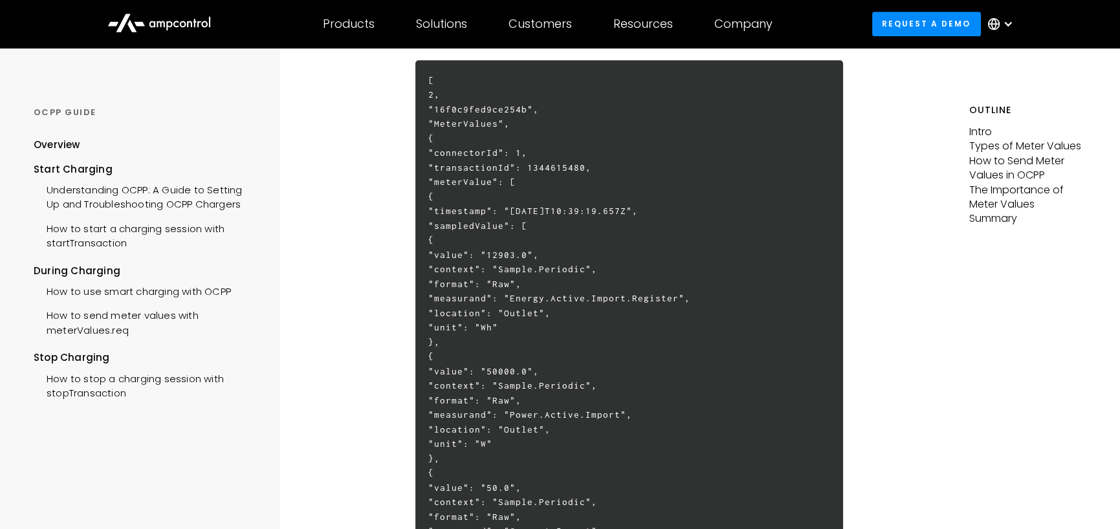 The width and height of the screenshot is (1120, 529). I want to click on a: Overview, so click(57, 149).